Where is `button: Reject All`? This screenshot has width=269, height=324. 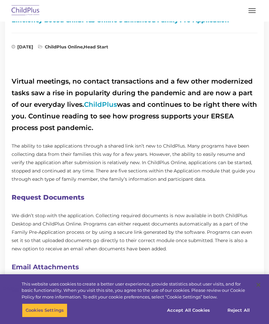
button: Reject All is located at coordinates (238, 311).